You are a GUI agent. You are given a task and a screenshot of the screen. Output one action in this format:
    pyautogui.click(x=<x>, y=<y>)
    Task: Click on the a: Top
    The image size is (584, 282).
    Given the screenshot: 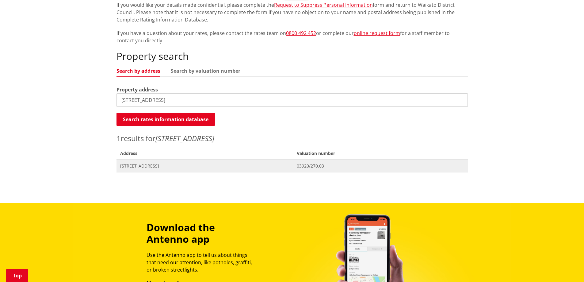 What is the action you would take?
    pyautogui.click(x=17, y=275)
    